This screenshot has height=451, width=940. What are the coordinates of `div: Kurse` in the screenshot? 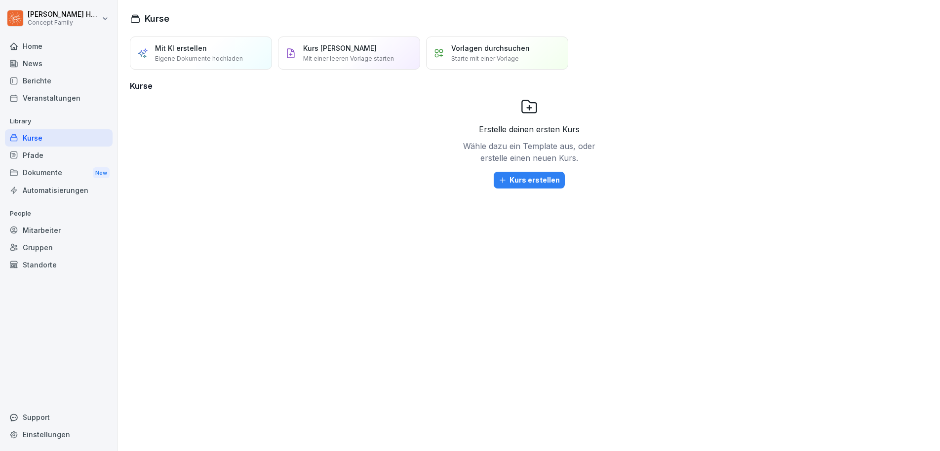 It's located at (59, 138).